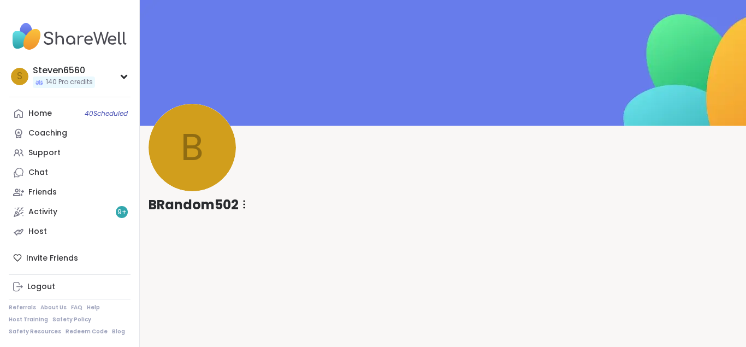  What do you see at coordinates (69, 232) in the screenshot?
I see `a: Host` at bounding box center [69, 232].